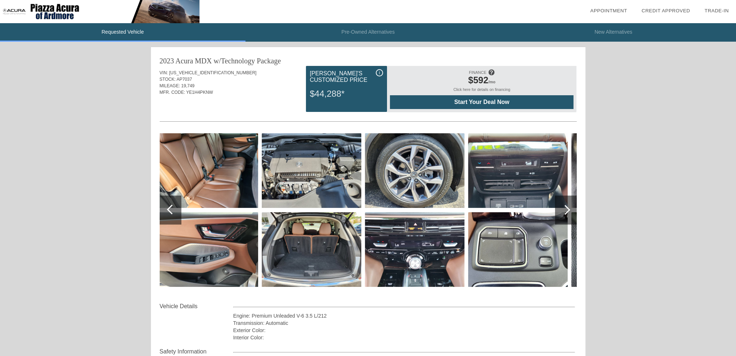 The image size is (736, 356). I want to click on span: MILEAGE:, so click(170, 86).